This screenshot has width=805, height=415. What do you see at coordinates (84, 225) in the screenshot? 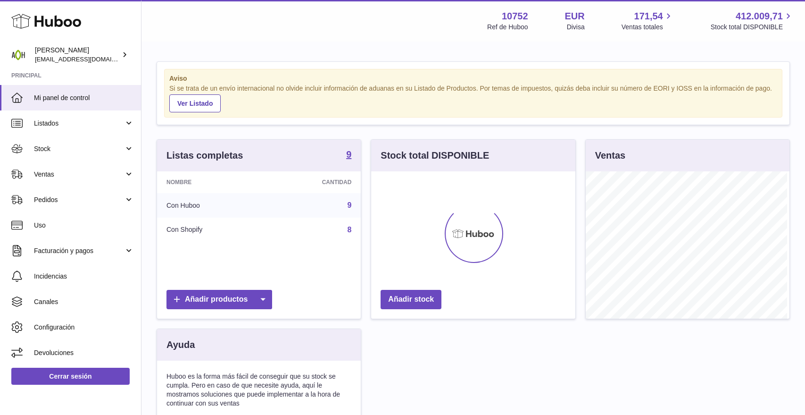
I see `span: Uso` at bounding box center [84, 225].